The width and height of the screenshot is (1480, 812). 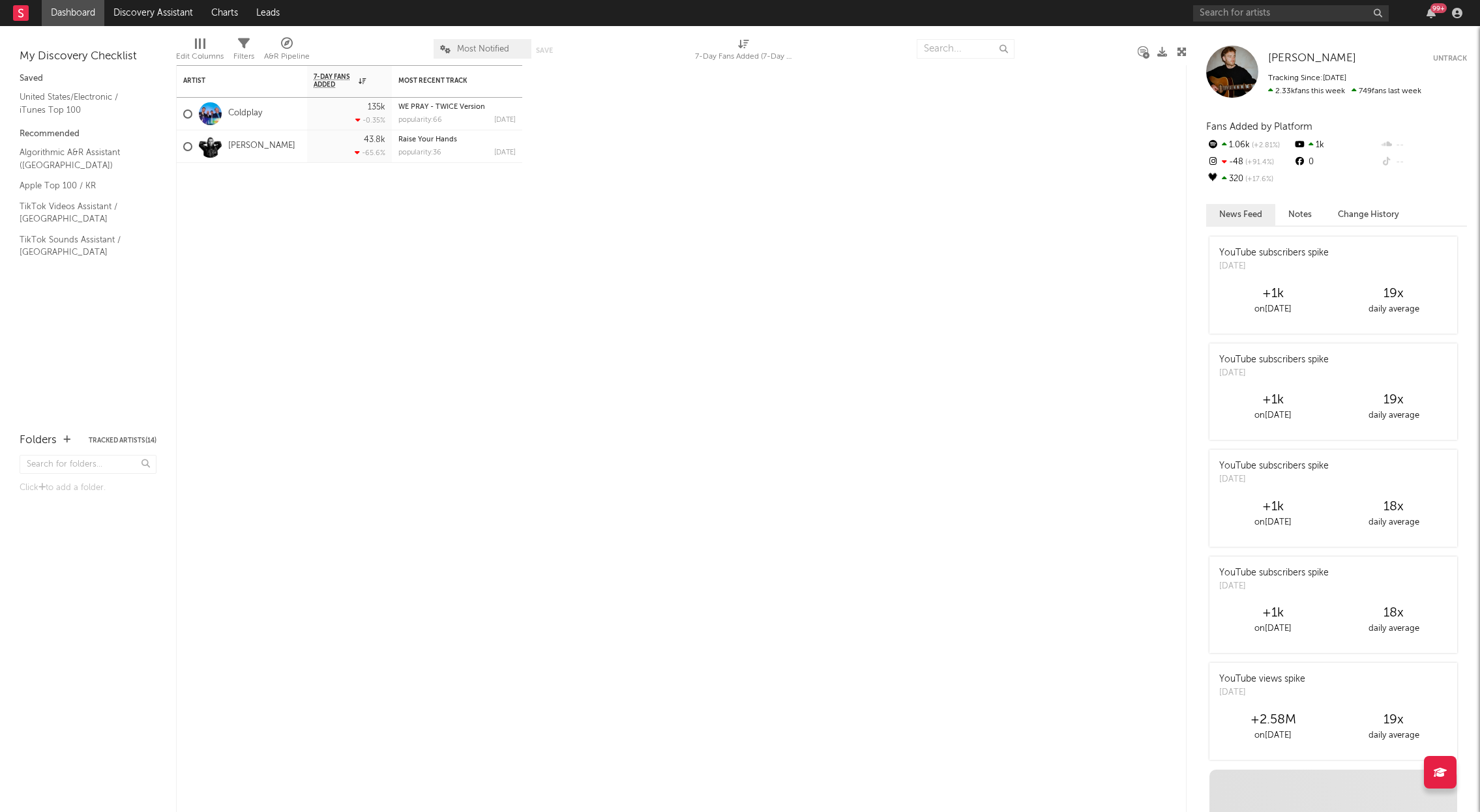 I want to click on div: Folders, so click(x=38, y=441).